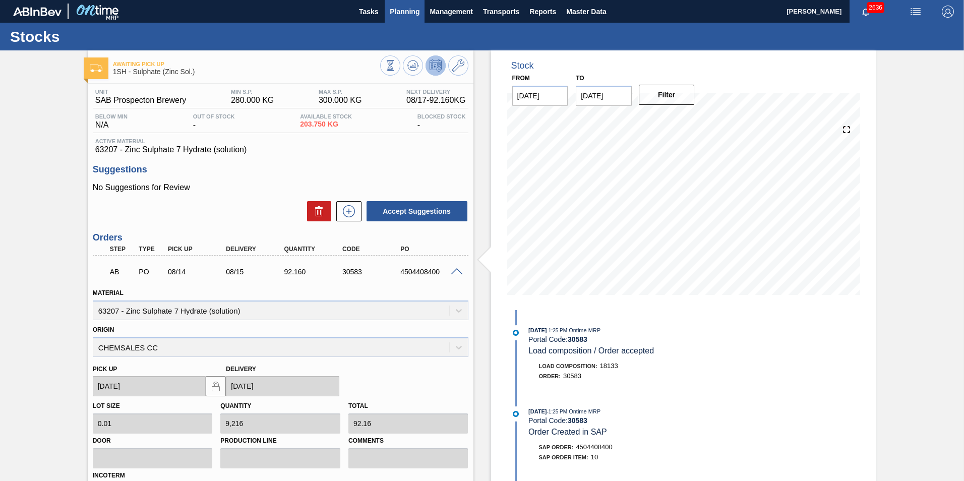  Describe the element at coordinates (346, 211) in the screenshot. I see `div: New suggestion` at that location.